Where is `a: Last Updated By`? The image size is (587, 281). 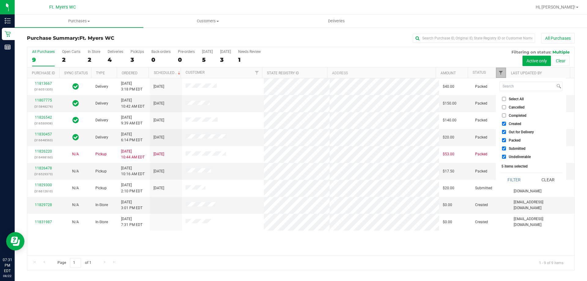 a: Last Updated By is located at coordinates (526, 73).